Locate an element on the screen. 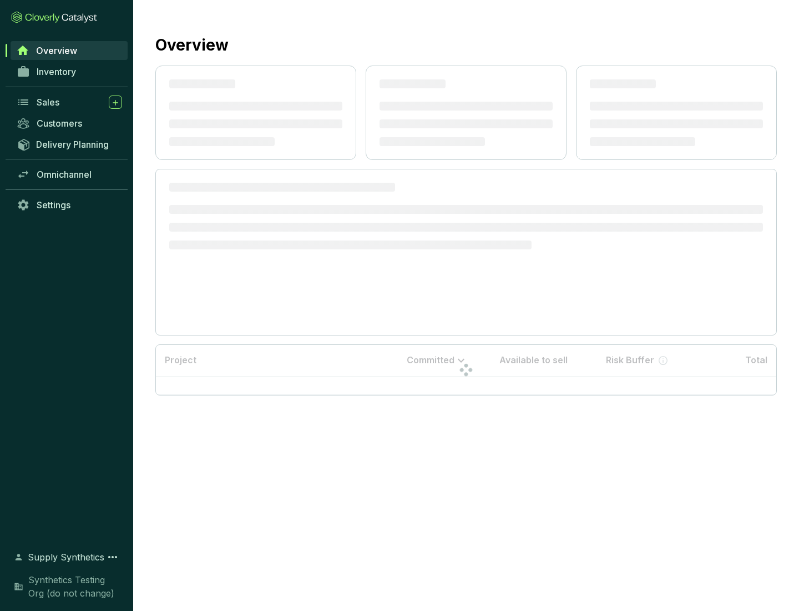 This screenshot has width=799, height=611. a: Sales is located at coordinates (69, 102).